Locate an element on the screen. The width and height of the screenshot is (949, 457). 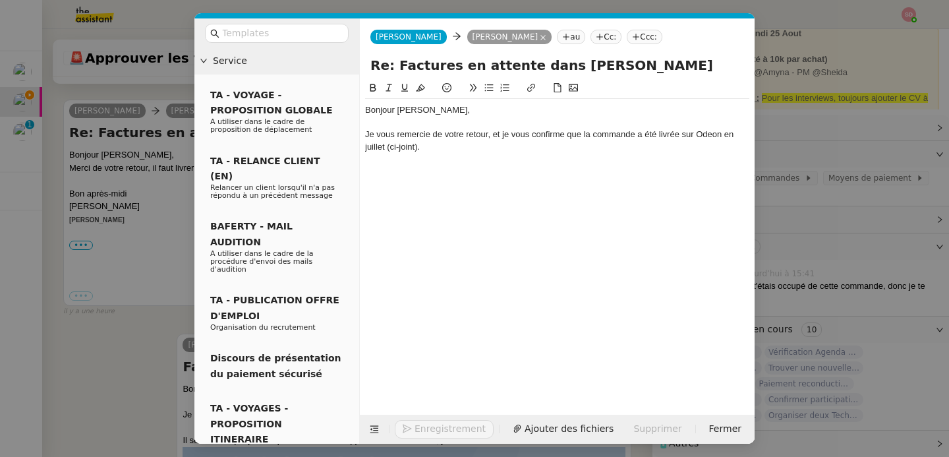
span: BAFERTY - MAIL AUDITION is located at coordinates (251, 233).